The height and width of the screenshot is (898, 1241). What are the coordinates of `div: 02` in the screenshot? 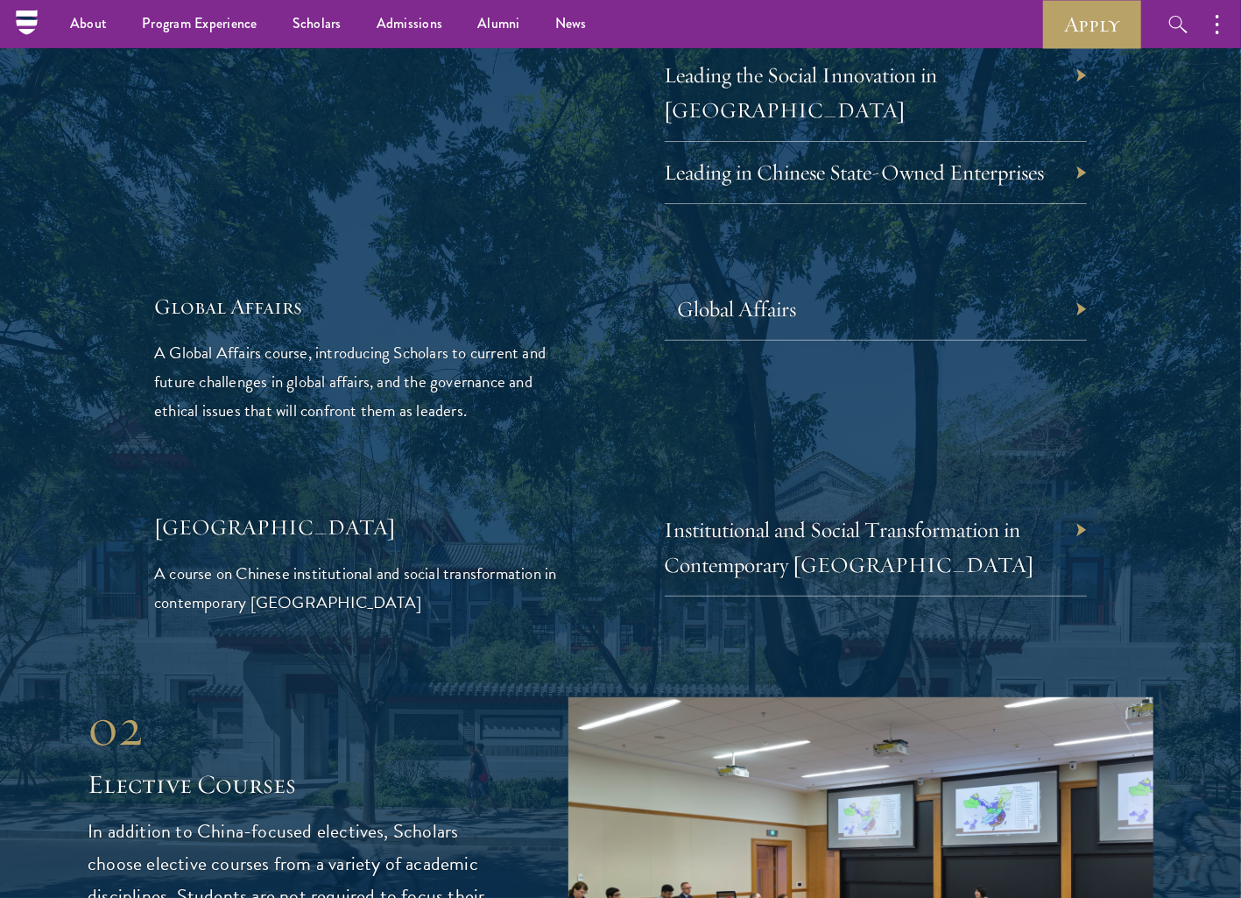 It's located at (301, 727).